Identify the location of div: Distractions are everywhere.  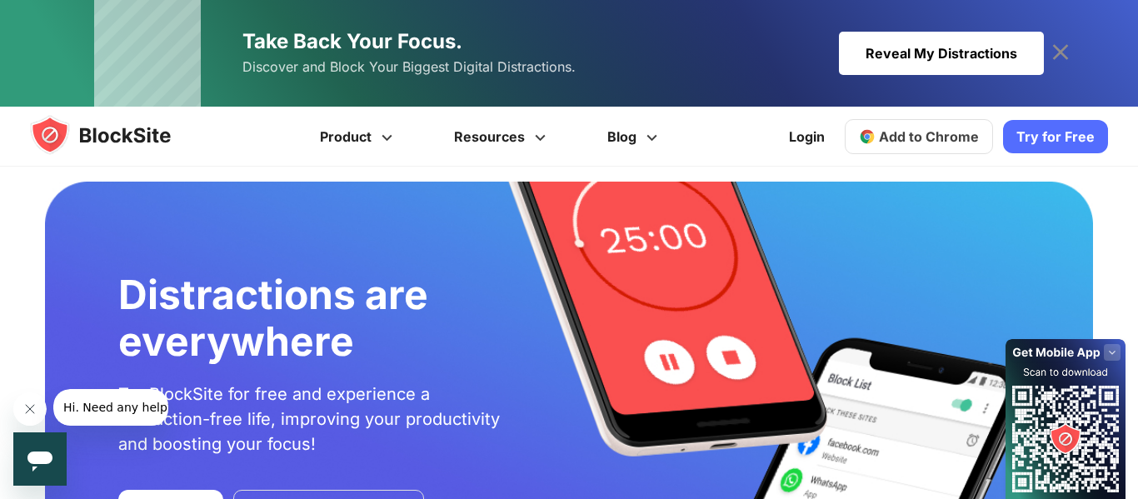
(316, 318).